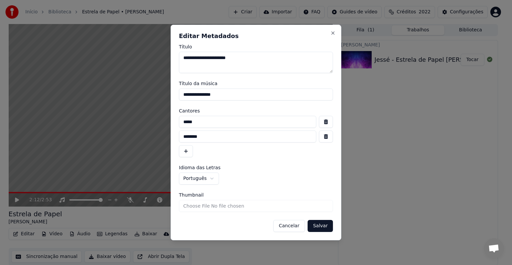  I want to click on label: Título da música, so click(256, 83).